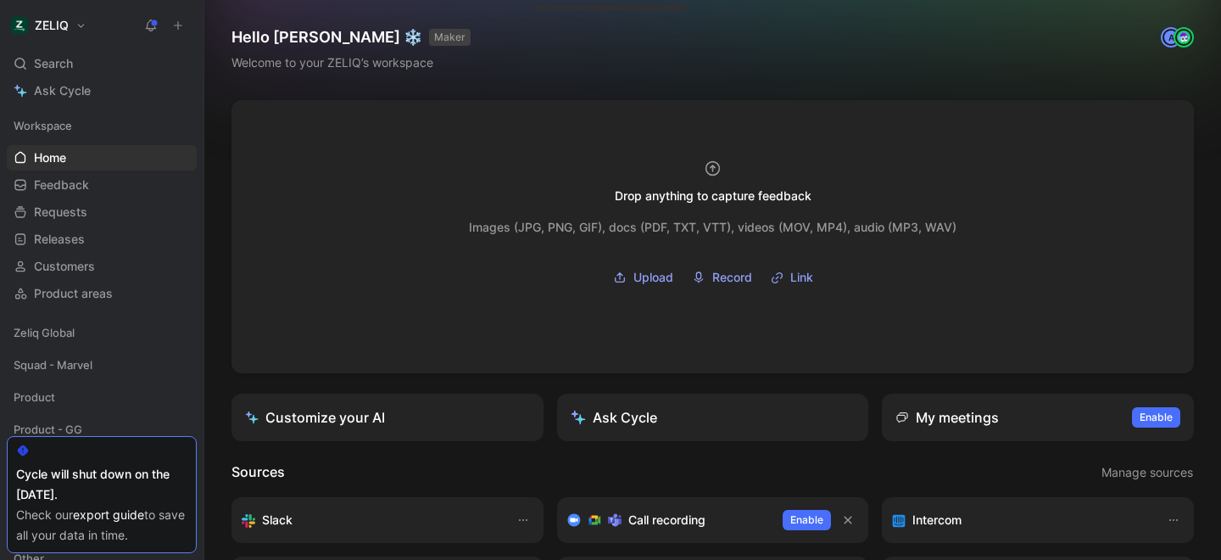  What do you see at coordinates (44, 332) in the screenshot?
I see `span: Zeliq Global` at bounding box center [44, 332].